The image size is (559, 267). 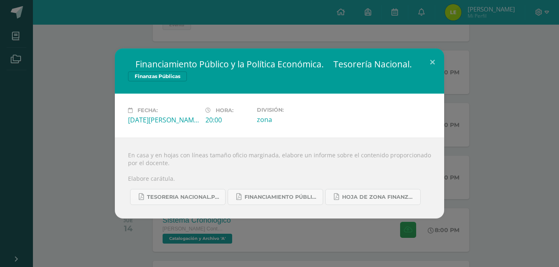 What do you see at coordinates (147, 110) in the screenshot?
I see `span: Fecha:` at bounding box center [147, 110].